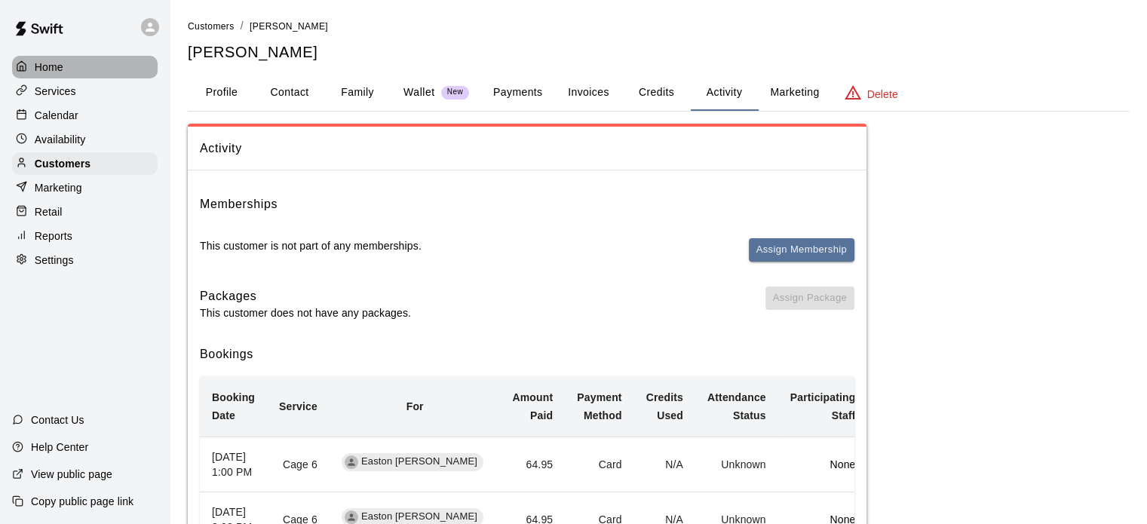  Describe the element at coordinates (84, 139) in the screenshot. I see `a: Availability` at that location.